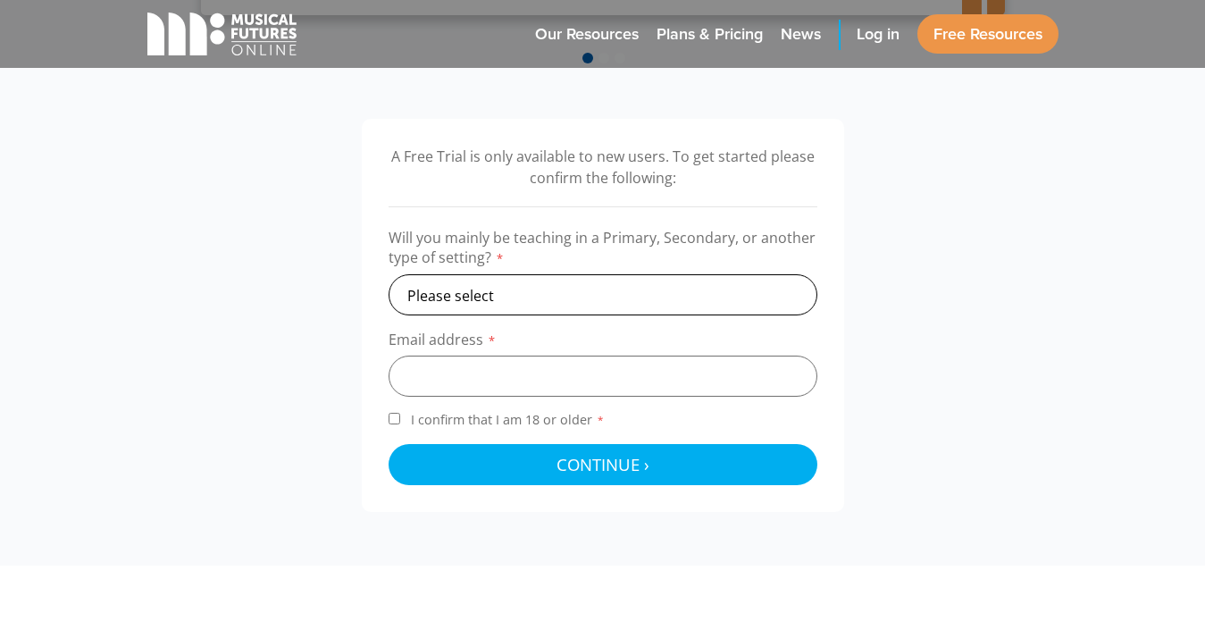 The image size is (1205, 621). I want to click on label: Will you mainly be teaching in a Primary, Secondary, or another type of setting?, so click(603, 251).